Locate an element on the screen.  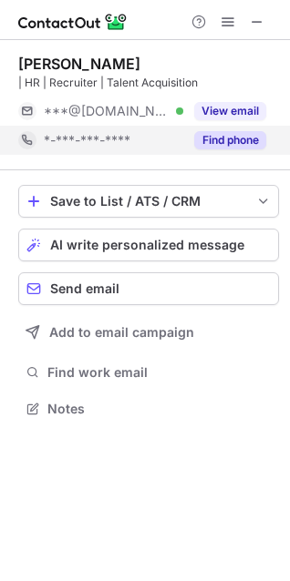
span: AI write personalized message is located at coordinates (147, 245).